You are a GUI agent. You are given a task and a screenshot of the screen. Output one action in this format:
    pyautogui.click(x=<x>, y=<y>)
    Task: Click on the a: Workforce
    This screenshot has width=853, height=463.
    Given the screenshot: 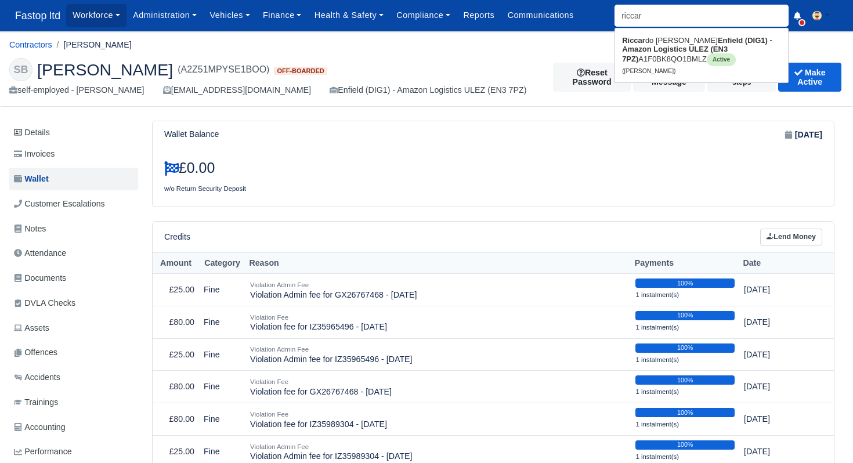 What is the action you would take?
    pyautogui.click(x=96, y=15)
    